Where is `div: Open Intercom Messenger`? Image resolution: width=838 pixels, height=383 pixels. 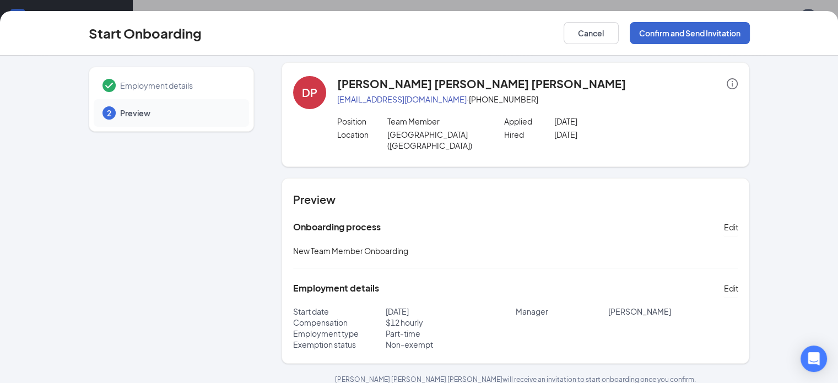 div: Open Intercom Messenger is located at coordinates (813, 359).